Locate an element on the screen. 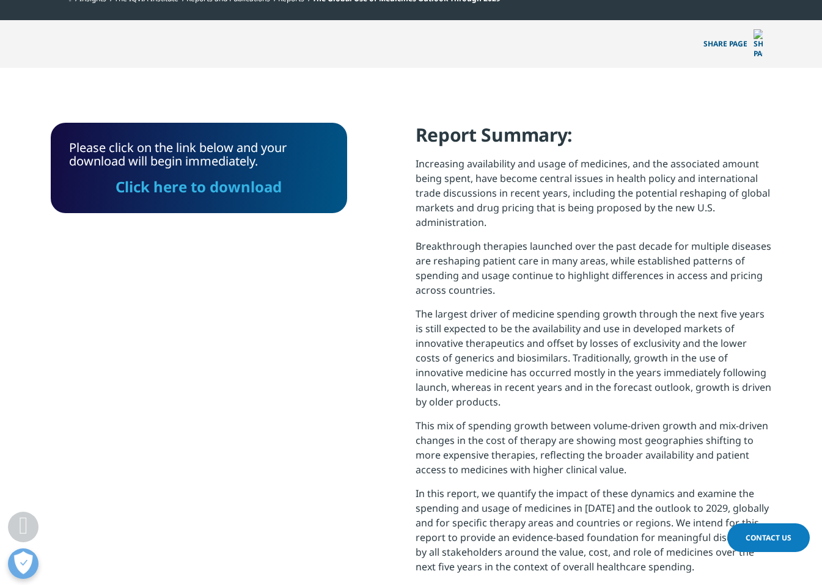  p: Breakthrough therapies launched over the past decade for multiple diseases are reshaping patient ... is located at coordinates (593, 273).